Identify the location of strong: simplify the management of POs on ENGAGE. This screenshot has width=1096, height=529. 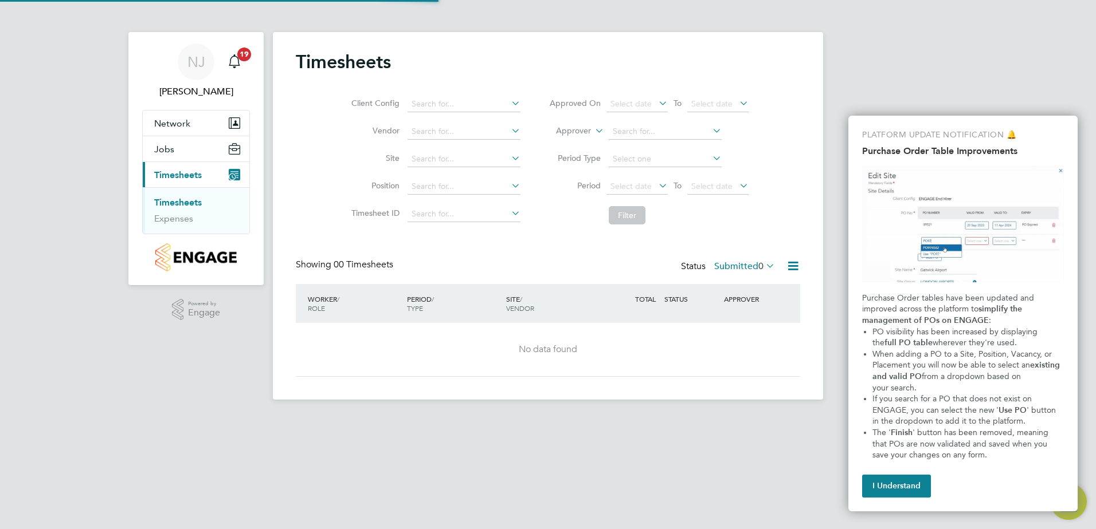
(943, 315).